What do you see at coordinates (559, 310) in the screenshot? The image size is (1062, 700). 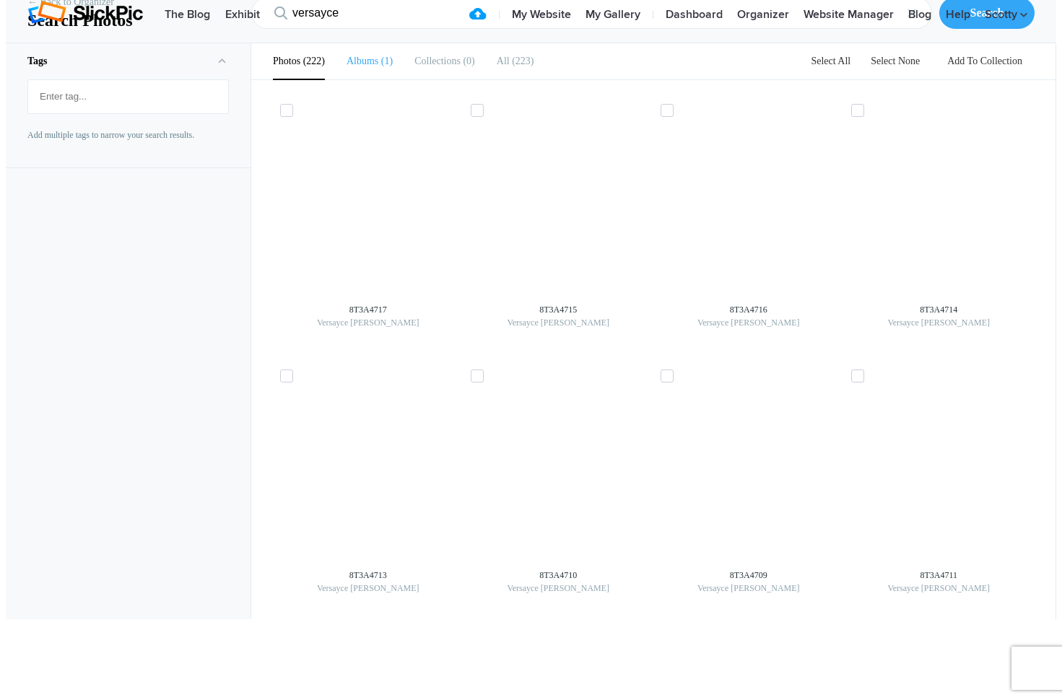 I see `div: 8T3A4715` at bounding box center [559, 310].